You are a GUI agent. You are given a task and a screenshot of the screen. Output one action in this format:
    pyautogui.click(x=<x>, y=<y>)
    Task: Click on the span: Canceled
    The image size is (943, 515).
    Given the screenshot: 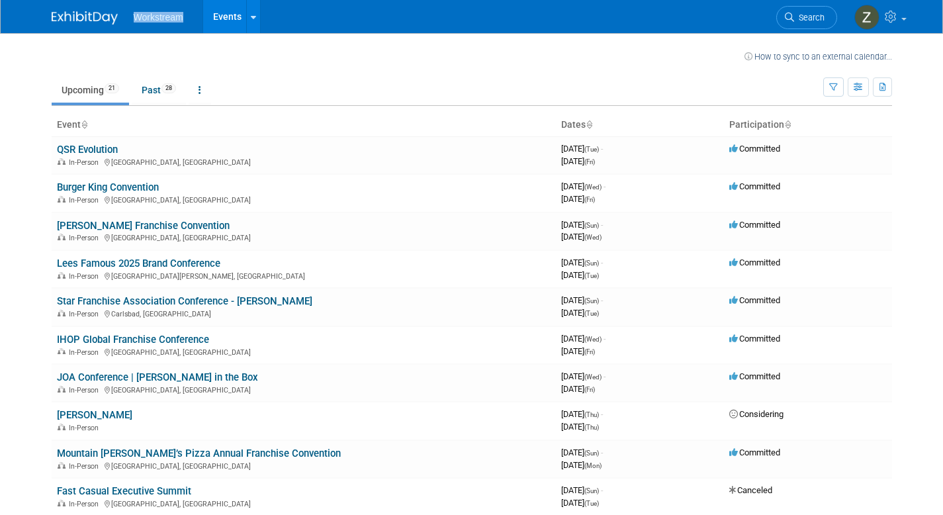 What is the action you would take?
    pyautogui.click(x=751, y=490)
    